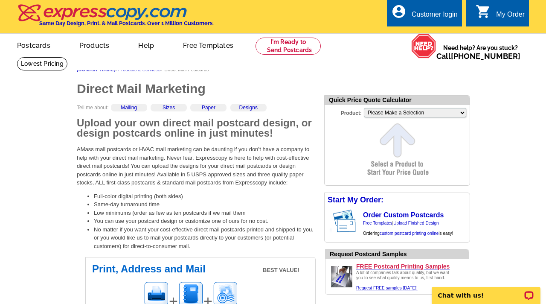 The height and width of the screenshot is (304, 546). What do you see at coordinates (146, 44) in the screenshot?
I see `a: Help` at bounding box center [146, 44].